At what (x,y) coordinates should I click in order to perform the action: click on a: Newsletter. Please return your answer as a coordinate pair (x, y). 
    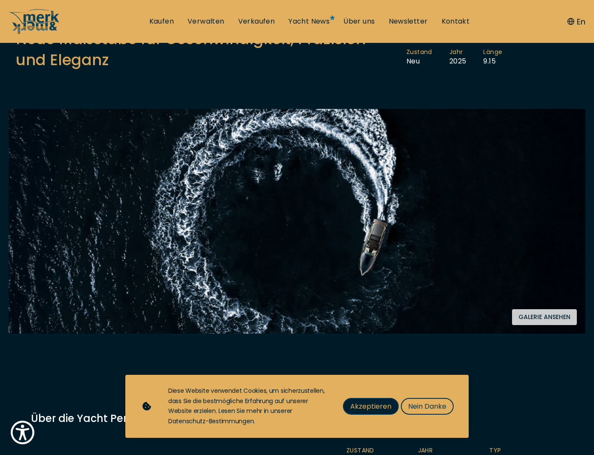
    Looking at the image, I should click on (408, 21).